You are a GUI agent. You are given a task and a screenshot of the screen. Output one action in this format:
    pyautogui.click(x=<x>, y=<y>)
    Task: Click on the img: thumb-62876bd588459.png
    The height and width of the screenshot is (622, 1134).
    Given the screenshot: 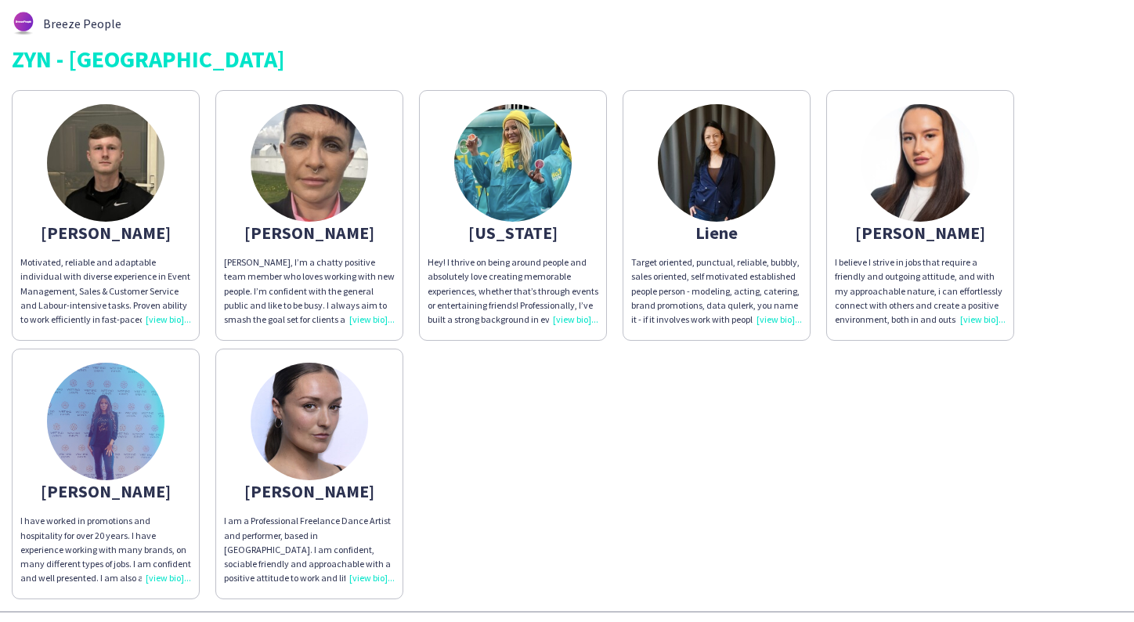 What is the action you would take?
    pyautogui.click(x=23, y=23)
    